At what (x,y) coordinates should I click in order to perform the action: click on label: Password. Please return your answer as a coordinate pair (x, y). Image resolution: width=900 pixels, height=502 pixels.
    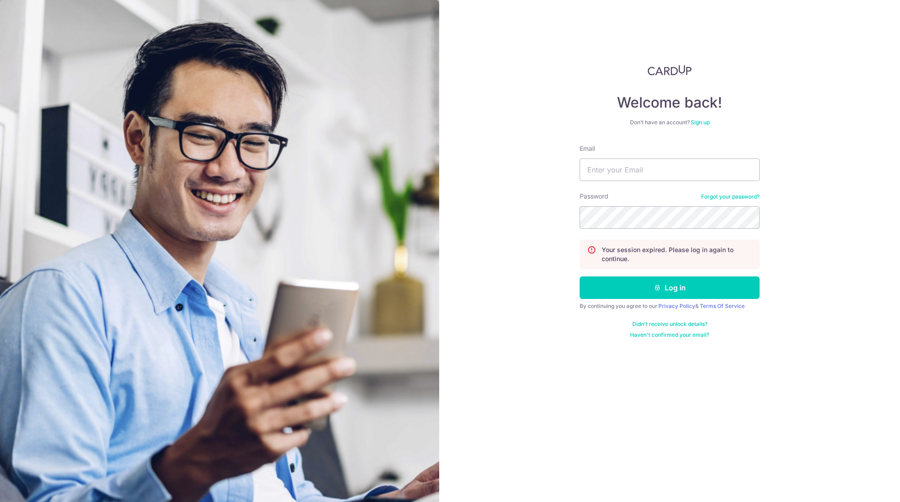
    Looking at the image, I should click on (594, 196).